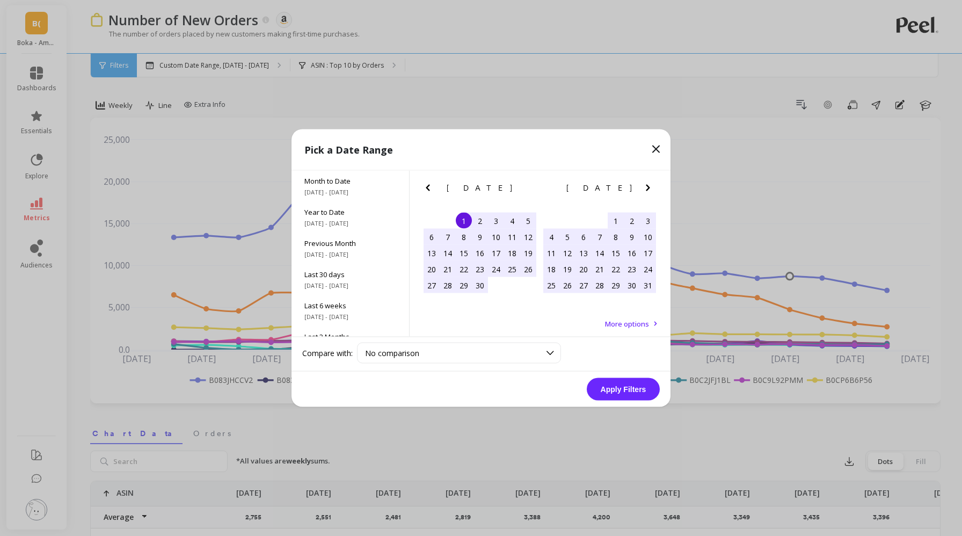  I want to click on div: Choose Saturday, May 31st, 2025, so click(648, 285).